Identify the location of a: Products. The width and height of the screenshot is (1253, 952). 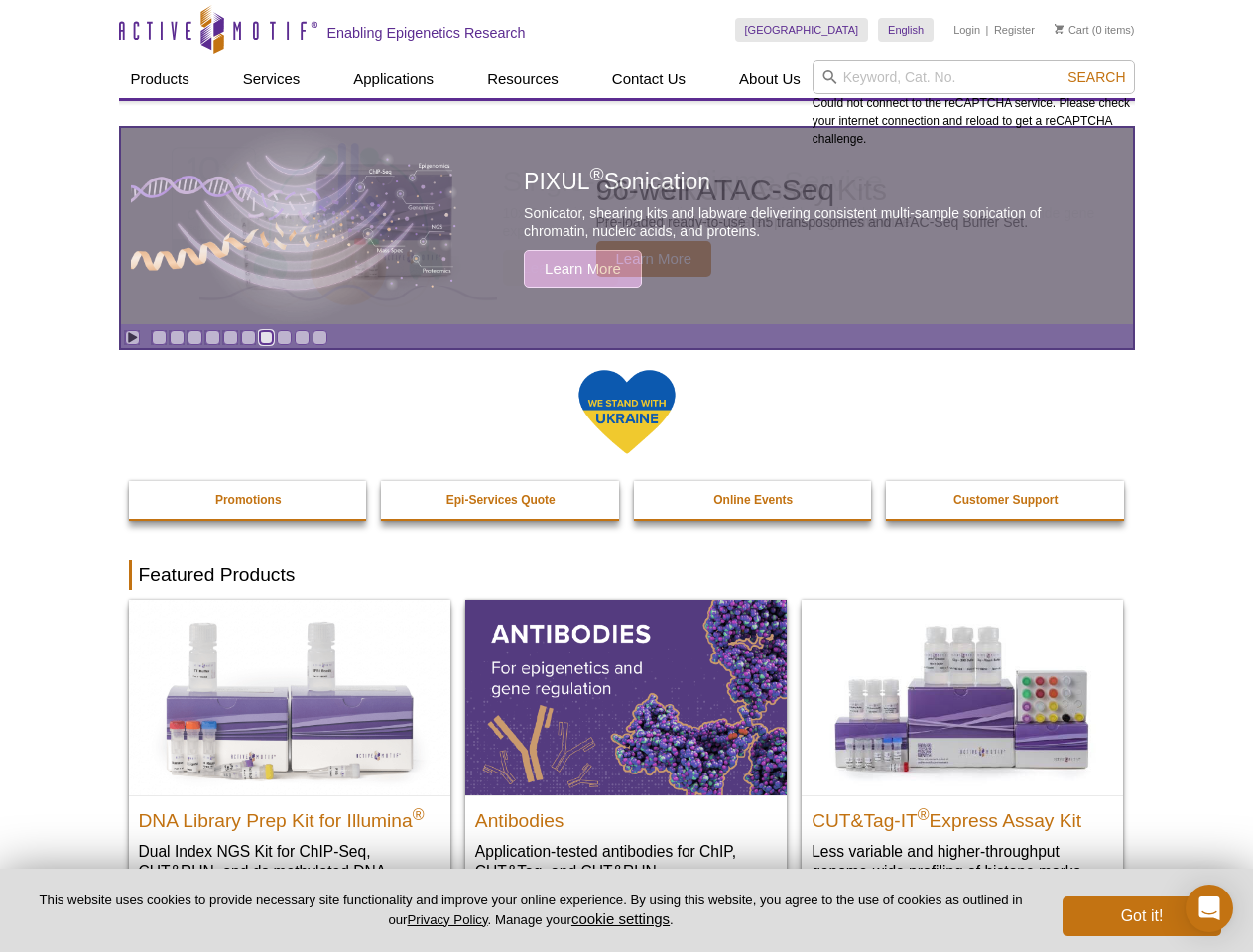
(159, 80).